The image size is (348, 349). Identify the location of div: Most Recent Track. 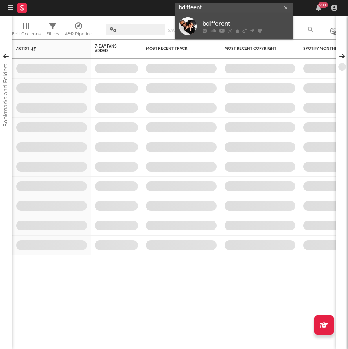
(175, 49).